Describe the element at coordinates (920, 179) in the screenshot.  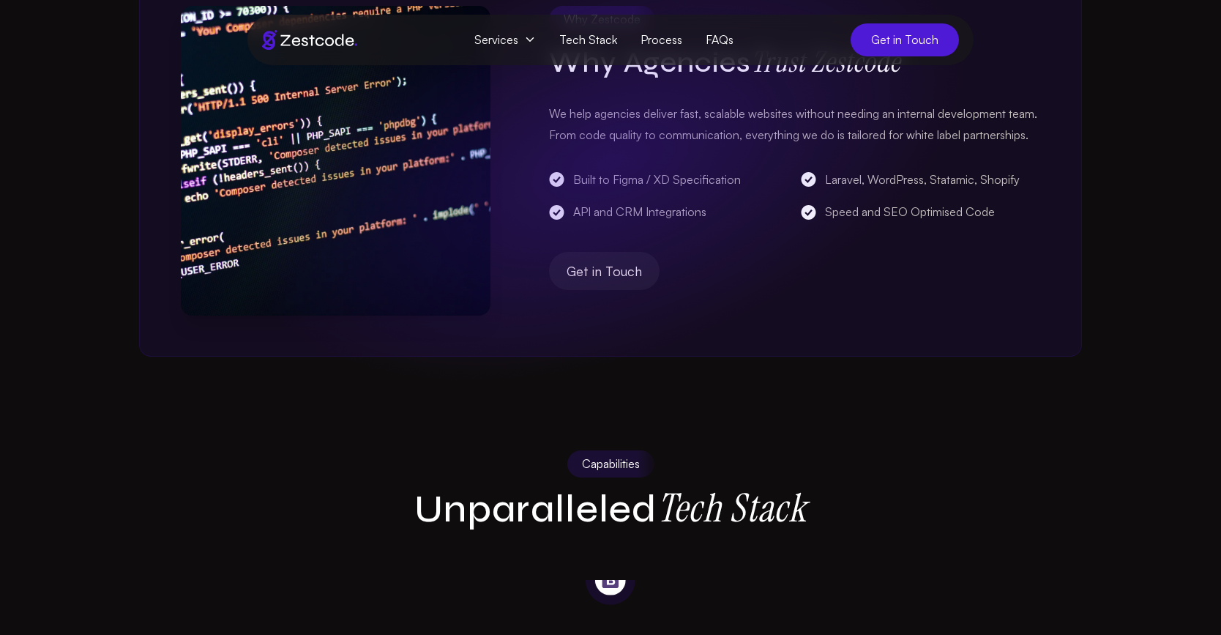
I see `li: Laravel, WordPress, Statamic, Shopify` at that location.